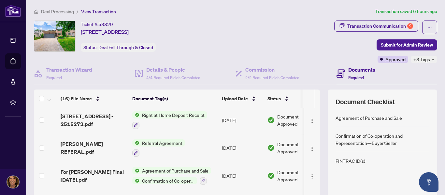 Image resolution: width=445 pixels, height=195 pixels. I want to click on span: 53829, so click(106, 24).